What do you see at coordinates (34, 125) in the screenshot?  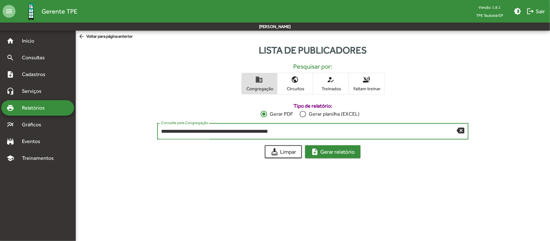 I see `span: Gráficos` at bounding box center [34, 125].